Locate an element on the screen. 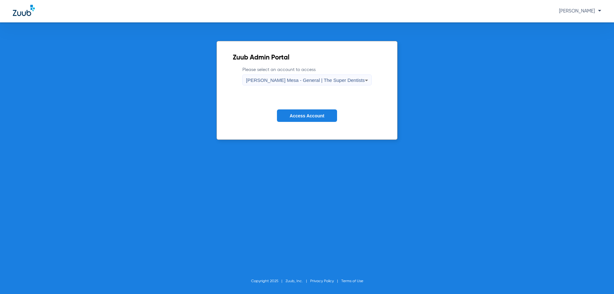  button: Access Account is located at coordinates (307, 115).